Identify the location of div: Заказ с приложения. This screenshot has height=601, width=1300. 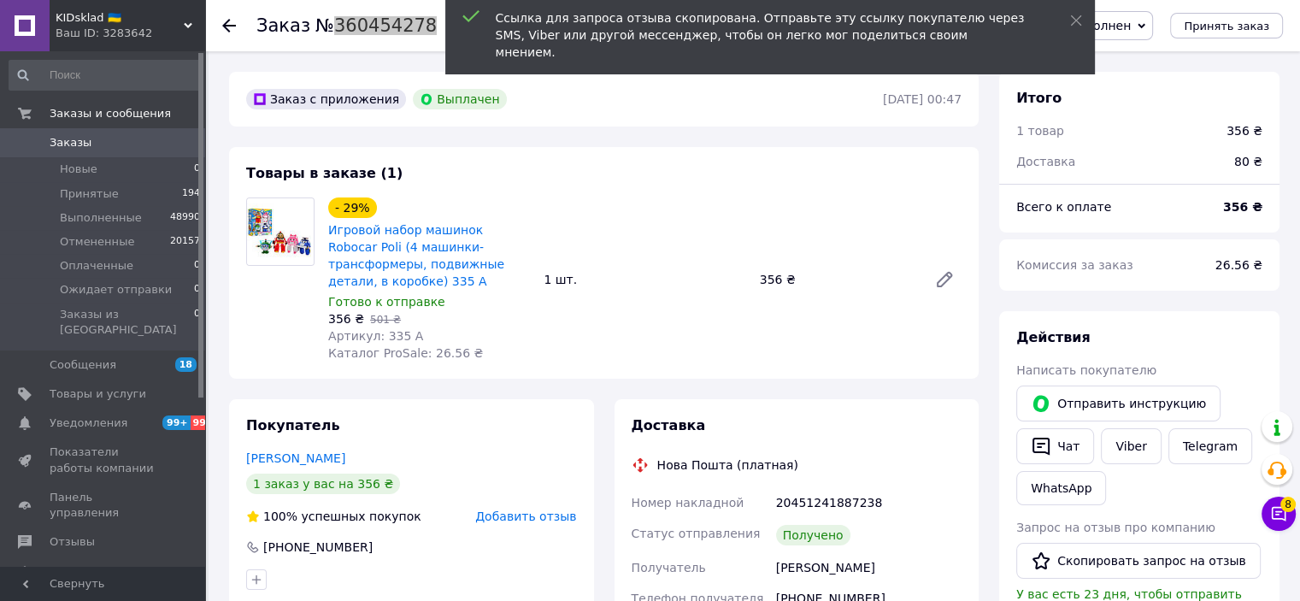
(326, 99).